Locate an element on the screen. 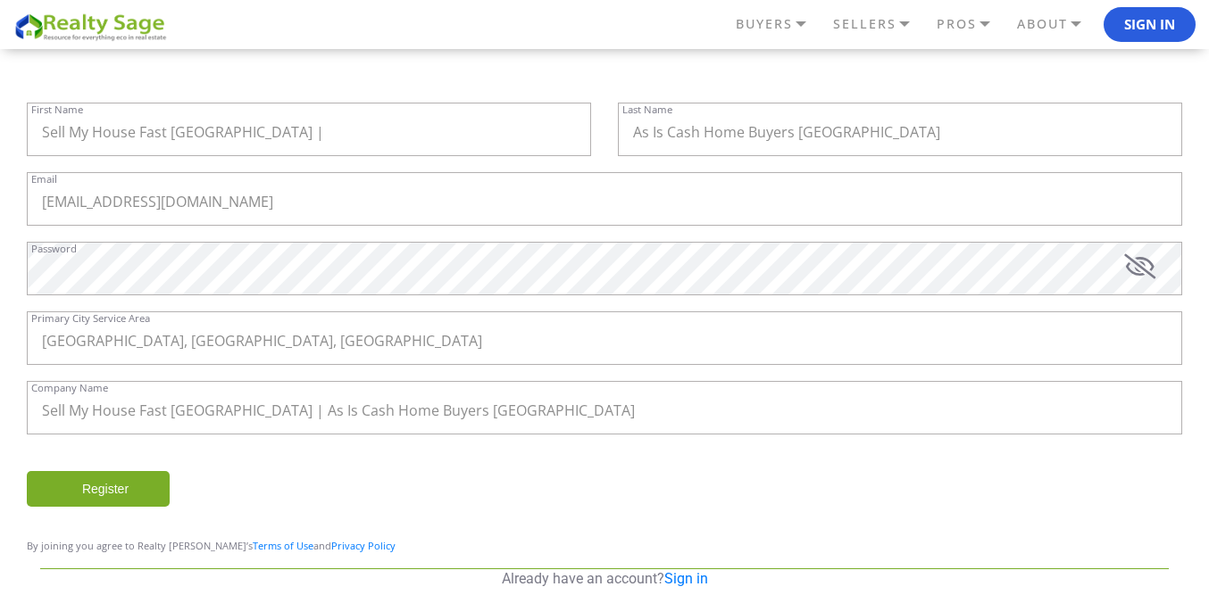 This screenshot has height=595, width=1209. button: Sign In is located at coordinates (1149, 25).